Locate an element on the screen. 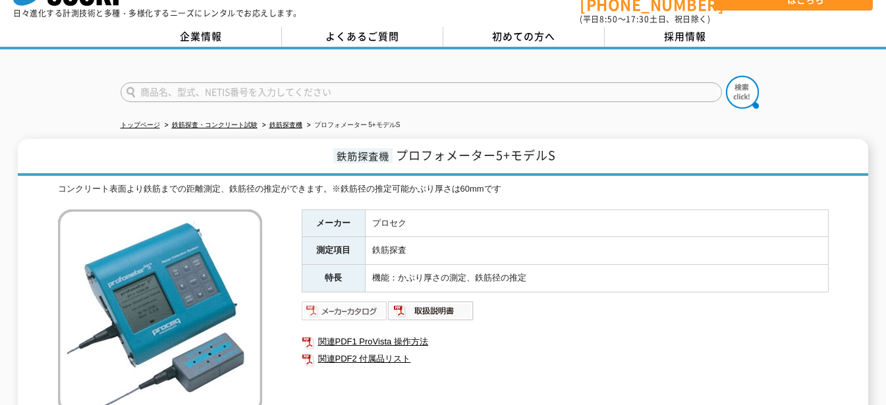  a: 取扱説明書 is located at coordinates (431, 313).